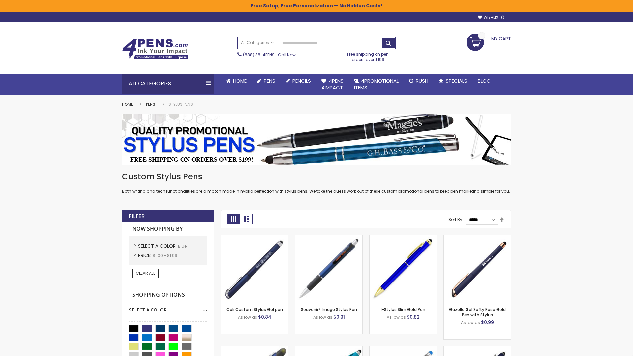 The height and width of the screenshot is (356, 633). I want to click on a: Cali Custom Stylus Gel pen, so click(255, 309).